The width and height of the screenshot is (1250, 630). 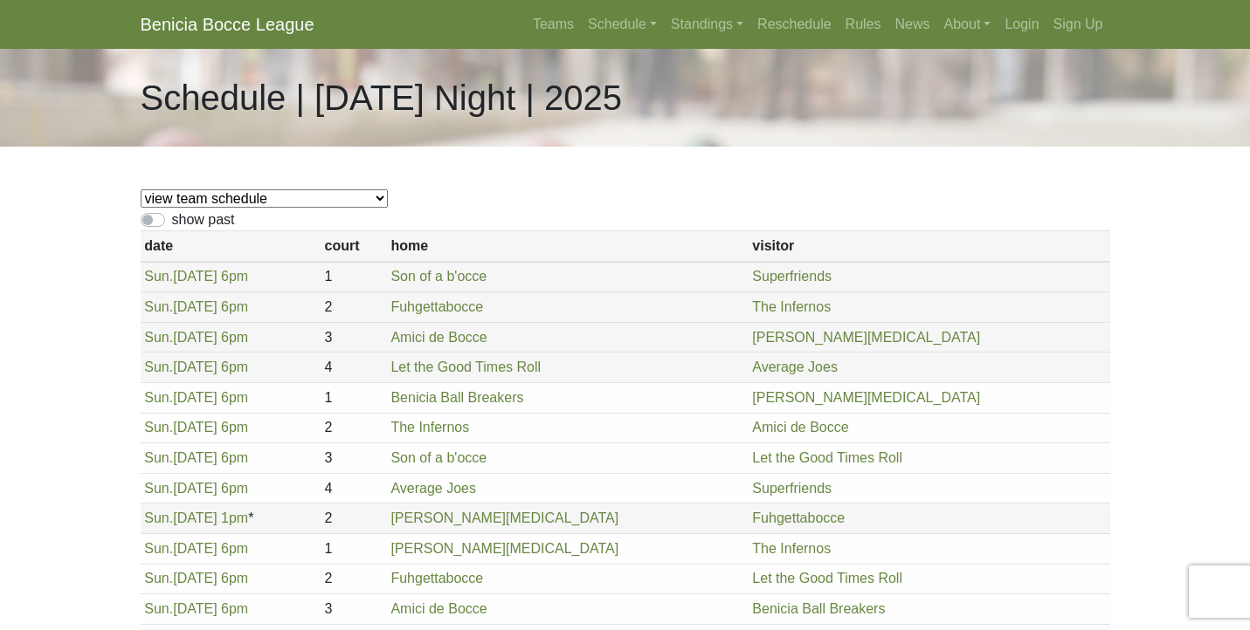 What do you see at coordinates (553, 24) in the screenshot?
I see `a: Teams` at bounding box center [553, 24].